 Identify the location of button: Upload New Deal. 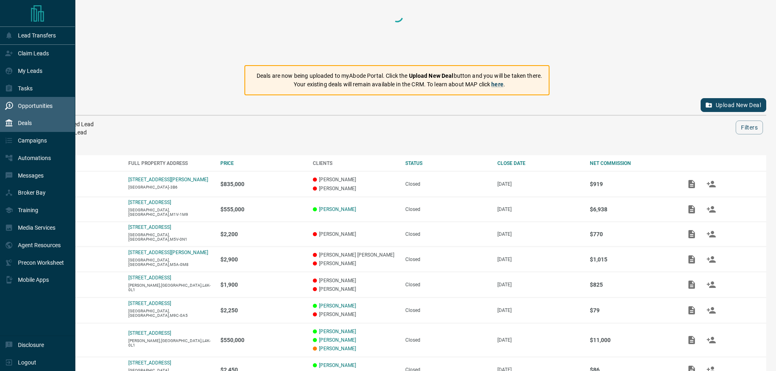
(733, 105).